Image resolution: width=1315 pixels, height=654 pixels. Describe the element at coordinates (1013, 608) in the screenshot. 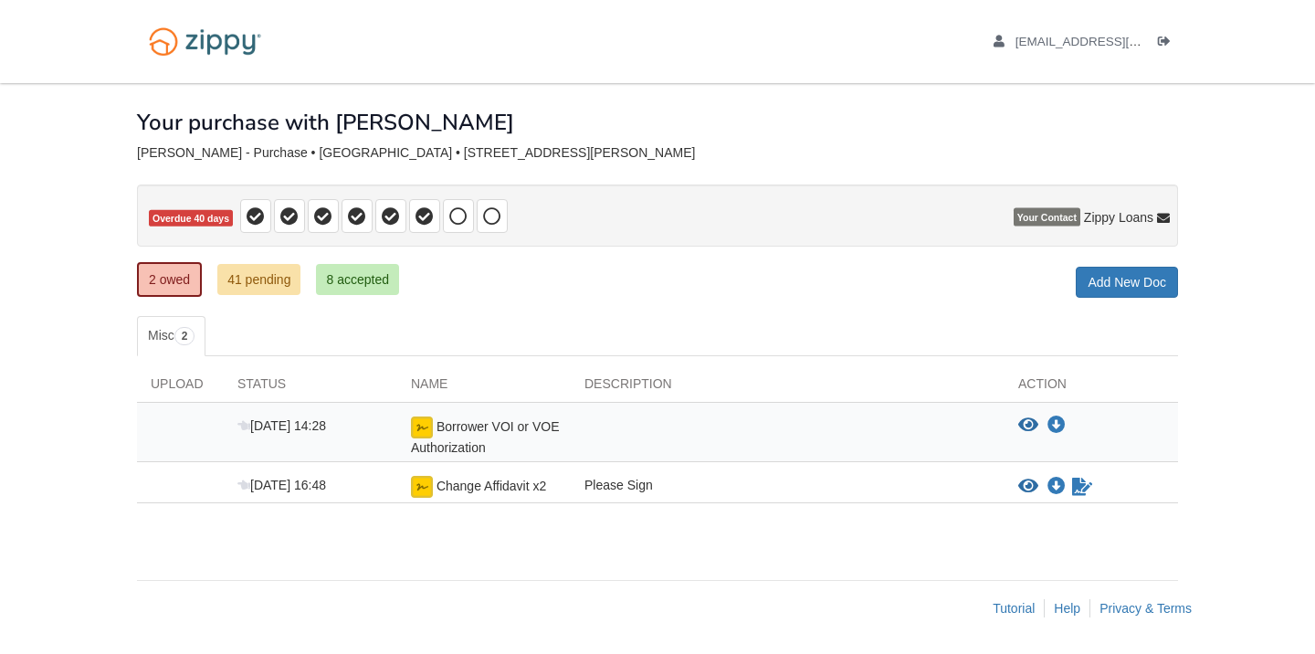

I see `a: Tutorial` at that location.